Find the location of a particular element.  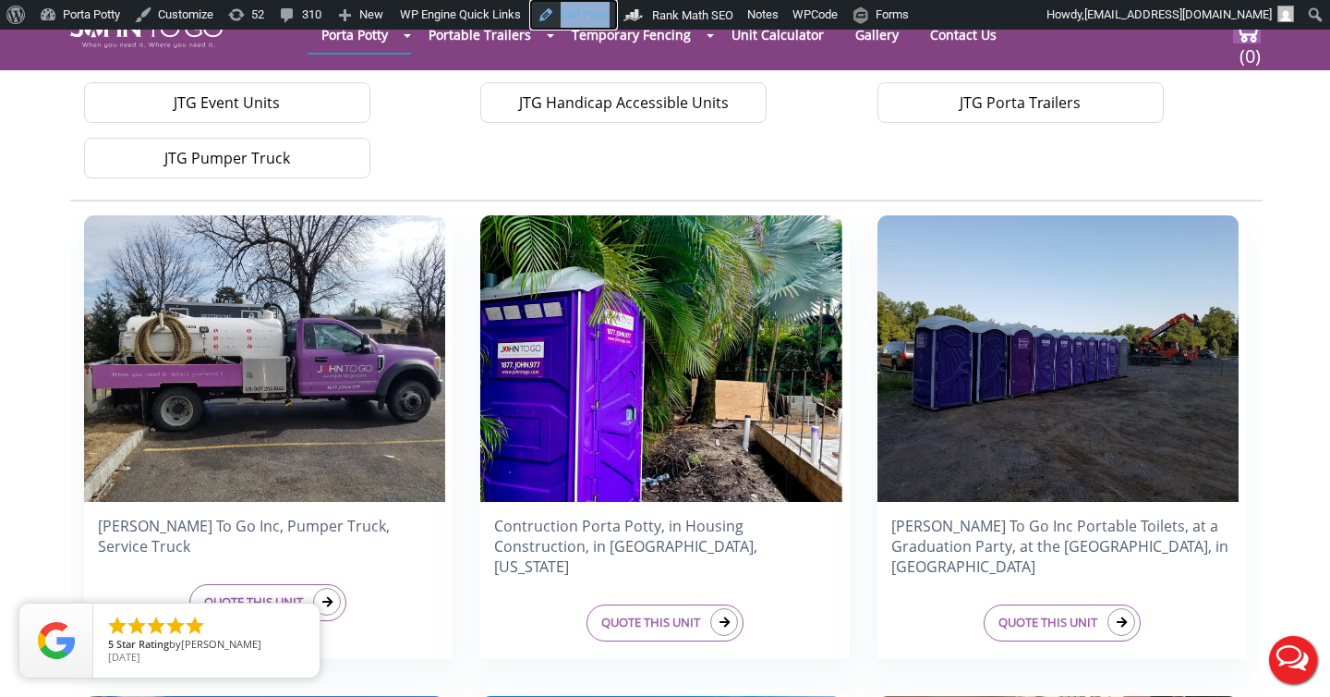

a: Porta Potty is located at coordinates (355, 34).